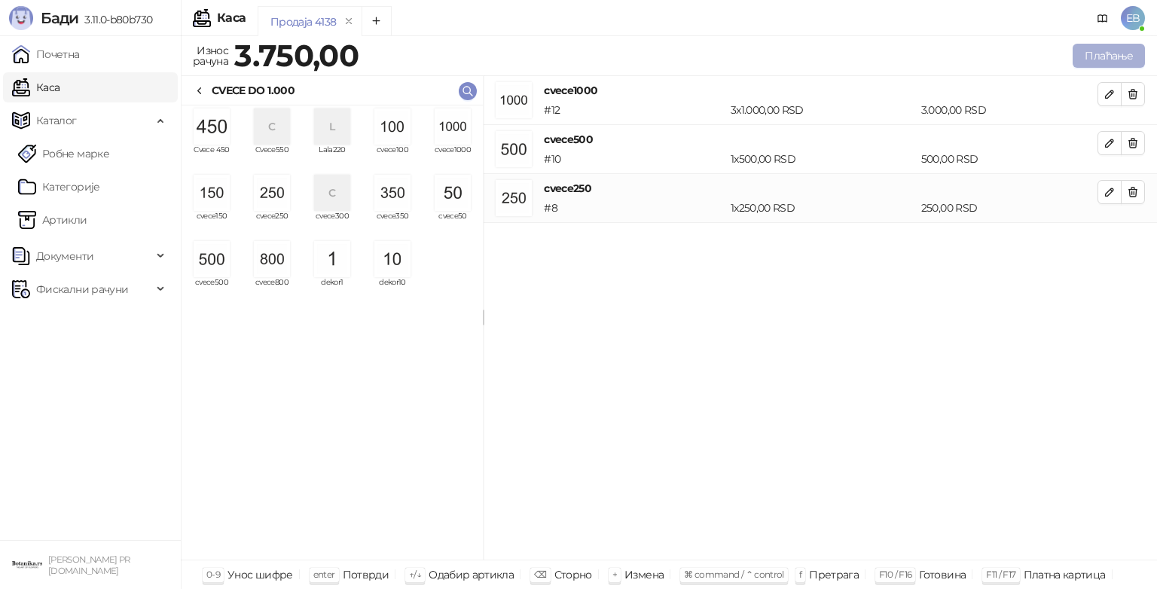 Image resolution: width=1157 pixels, height=589 pixels. What do you see at coordinates (59, 18) in the screenshot?
I see `span: Бади` at bounding box center [59, 18].